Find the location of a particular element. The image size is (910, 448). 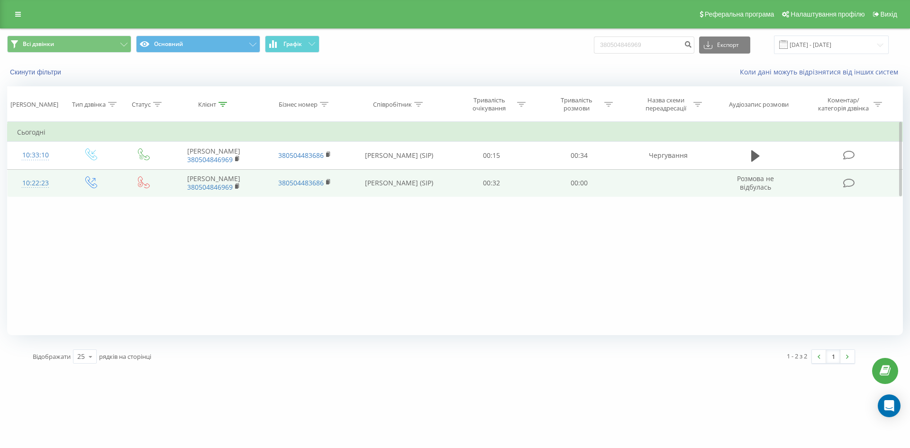

span: Відображати is located at coordinates (52, 357).